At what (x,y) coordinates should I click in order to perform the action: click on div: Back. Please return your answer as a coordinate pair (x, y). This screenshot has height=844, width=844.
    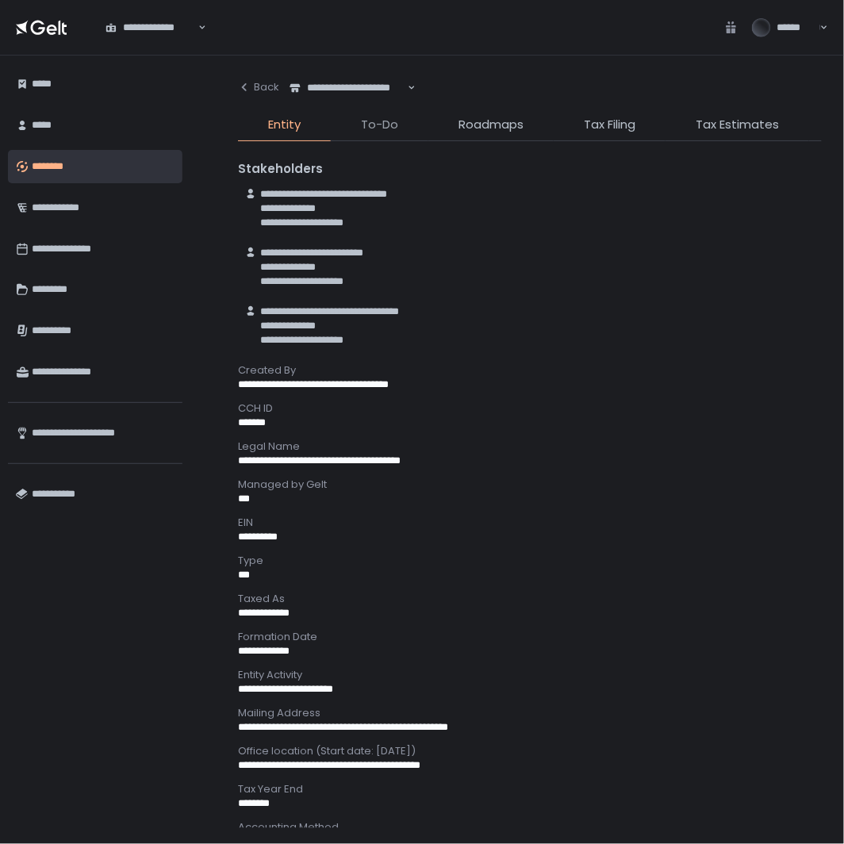
    Looking at the image, I should click on (259, 87).